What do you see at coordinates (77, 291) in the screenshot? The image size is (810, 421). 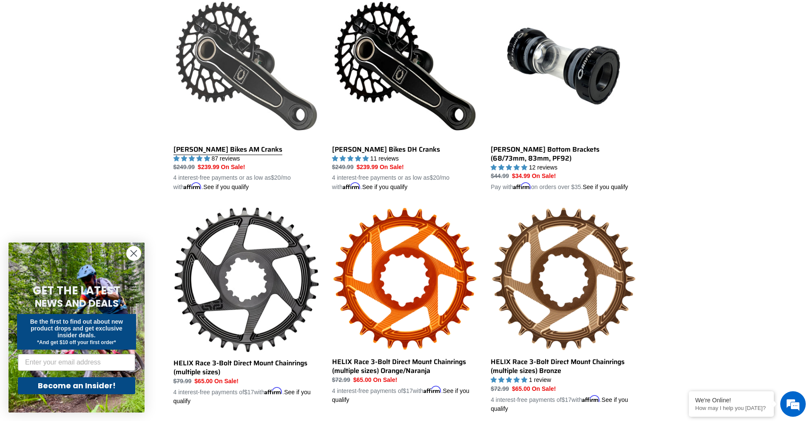 I see `span: GET THE LATEST` at bounding box center [77, 291].